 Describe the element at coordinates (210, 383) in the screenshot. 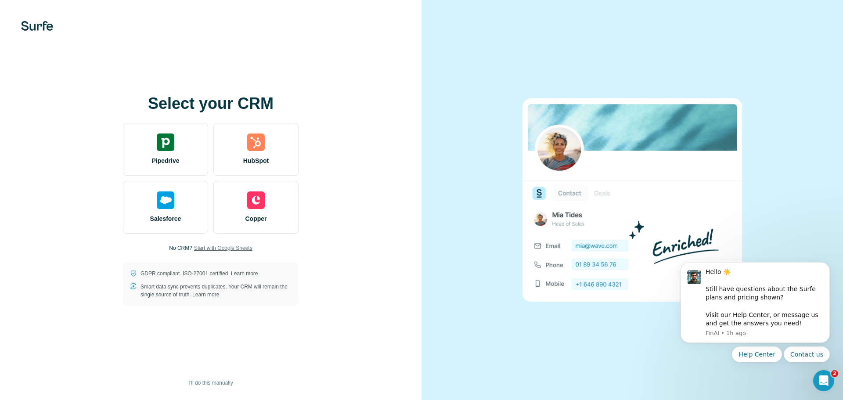

I see `button: I’ll do this manually` at that location.